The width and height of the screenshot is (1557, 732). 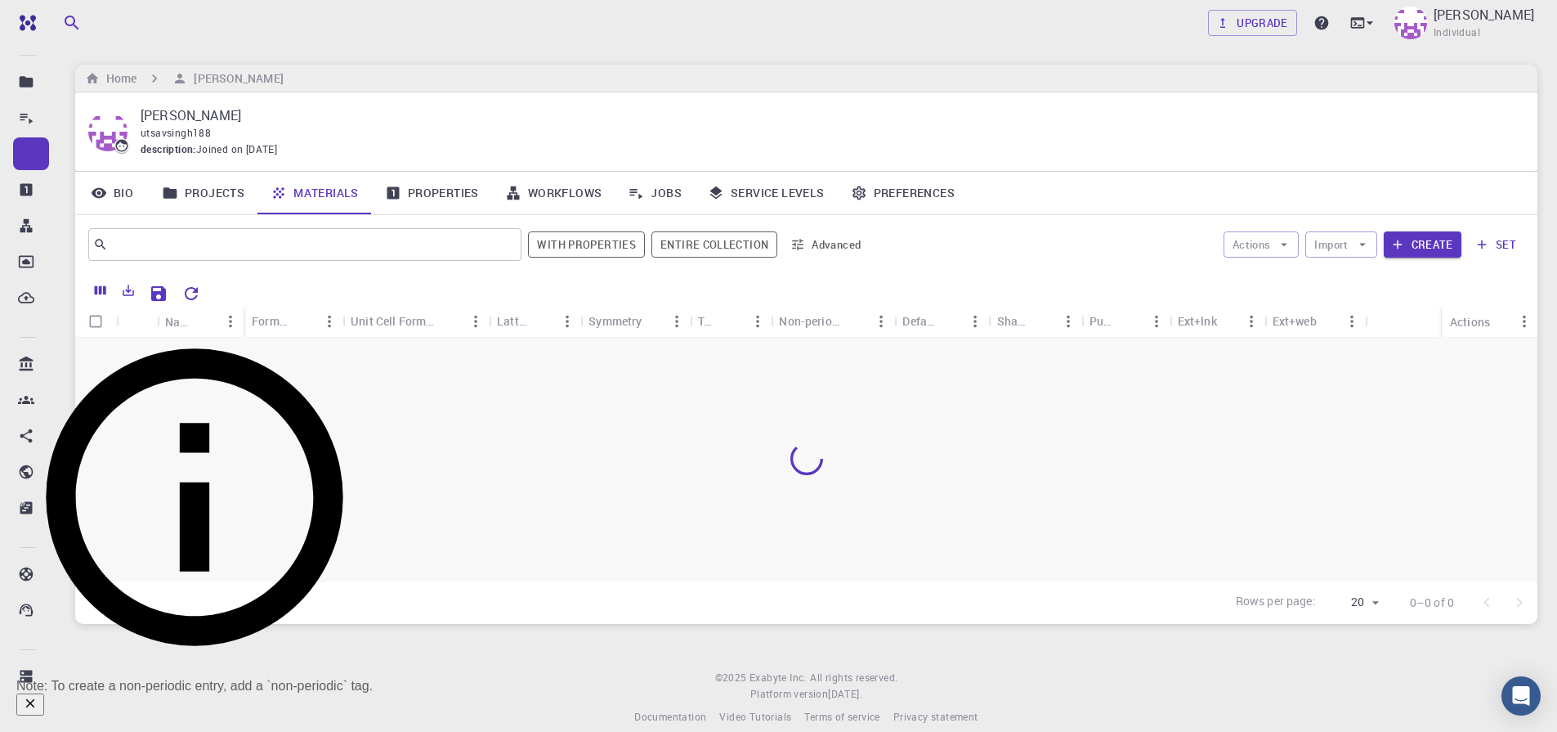 I want to click on button: Export, so click(x=128, y=290).